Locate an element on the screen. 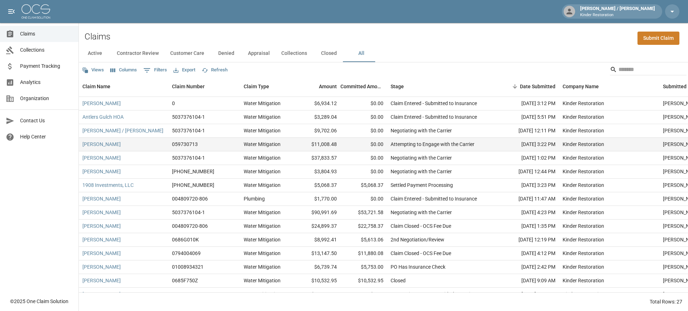  span: Claims is located at coordinates (46, 34).